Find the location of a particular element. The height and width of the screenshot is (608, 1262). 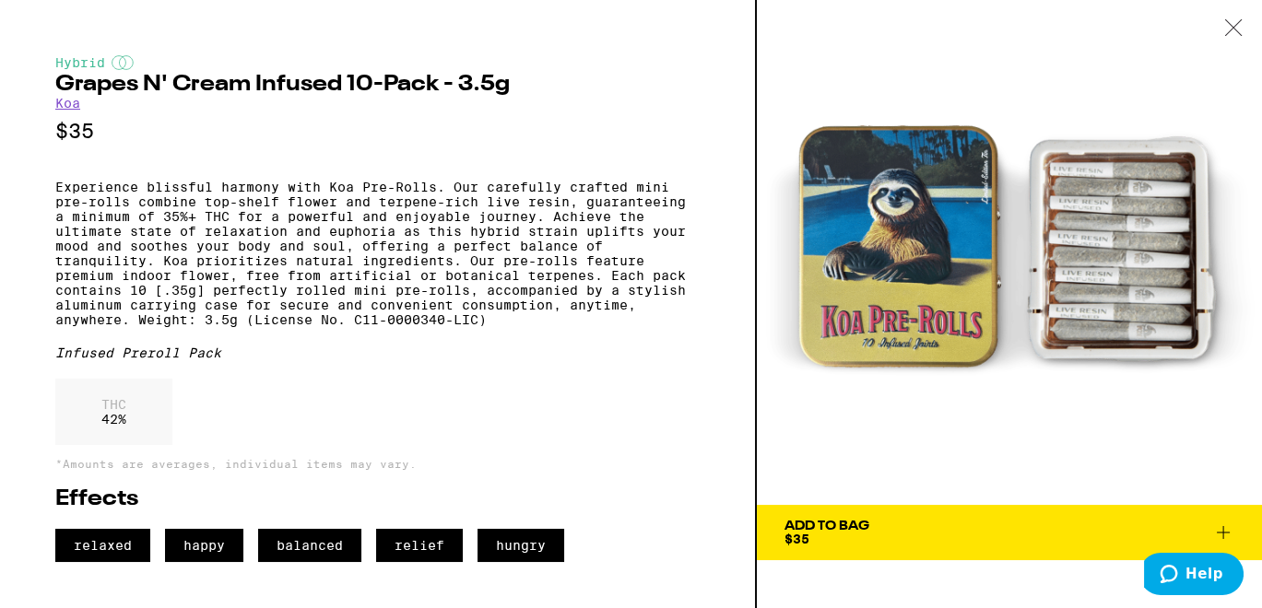

span: happy is located at coordinates (204, 546).